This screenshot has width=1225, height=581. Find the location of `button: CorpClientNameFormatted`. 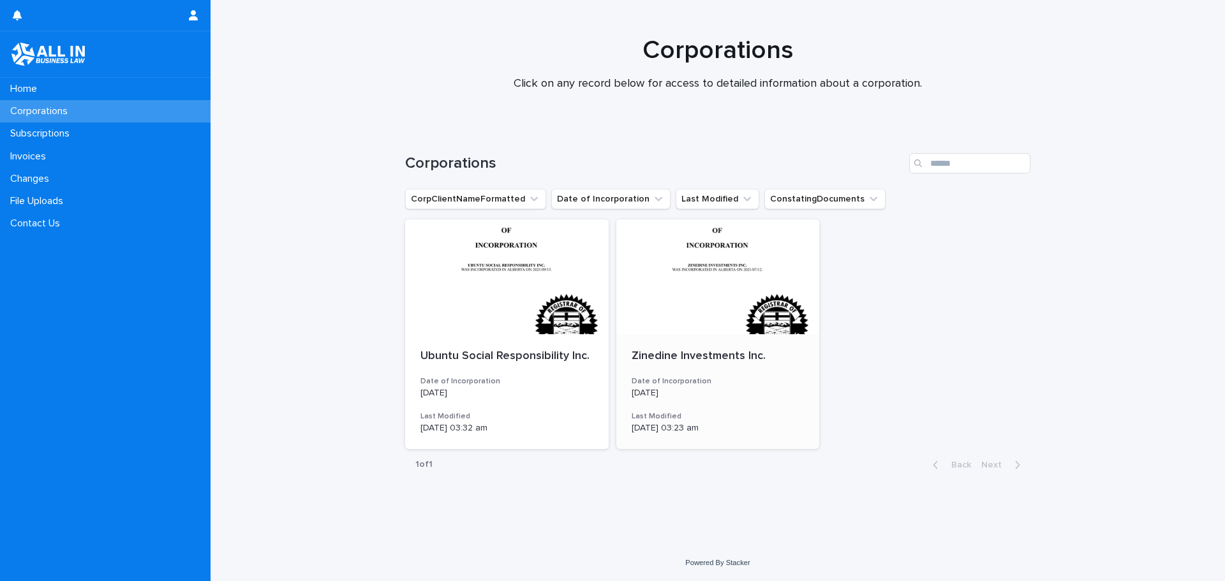

button: CorpClientNameFormatted is located at coordinates (475, 199).